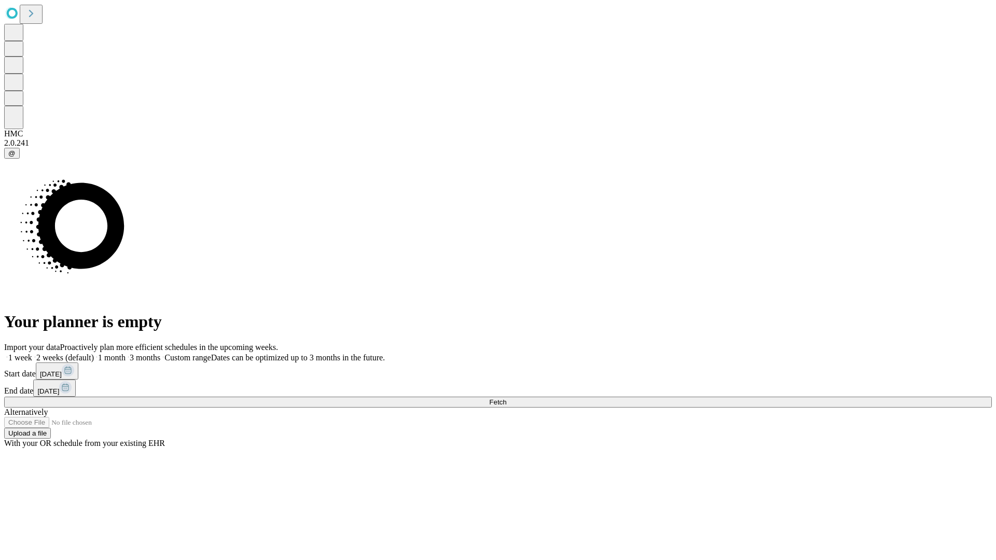 The width and height of the screenshot is (996, 560). Describe the element at coordinates (498, 143) in the screenshot. I see `div: 2.0.241` at that location.